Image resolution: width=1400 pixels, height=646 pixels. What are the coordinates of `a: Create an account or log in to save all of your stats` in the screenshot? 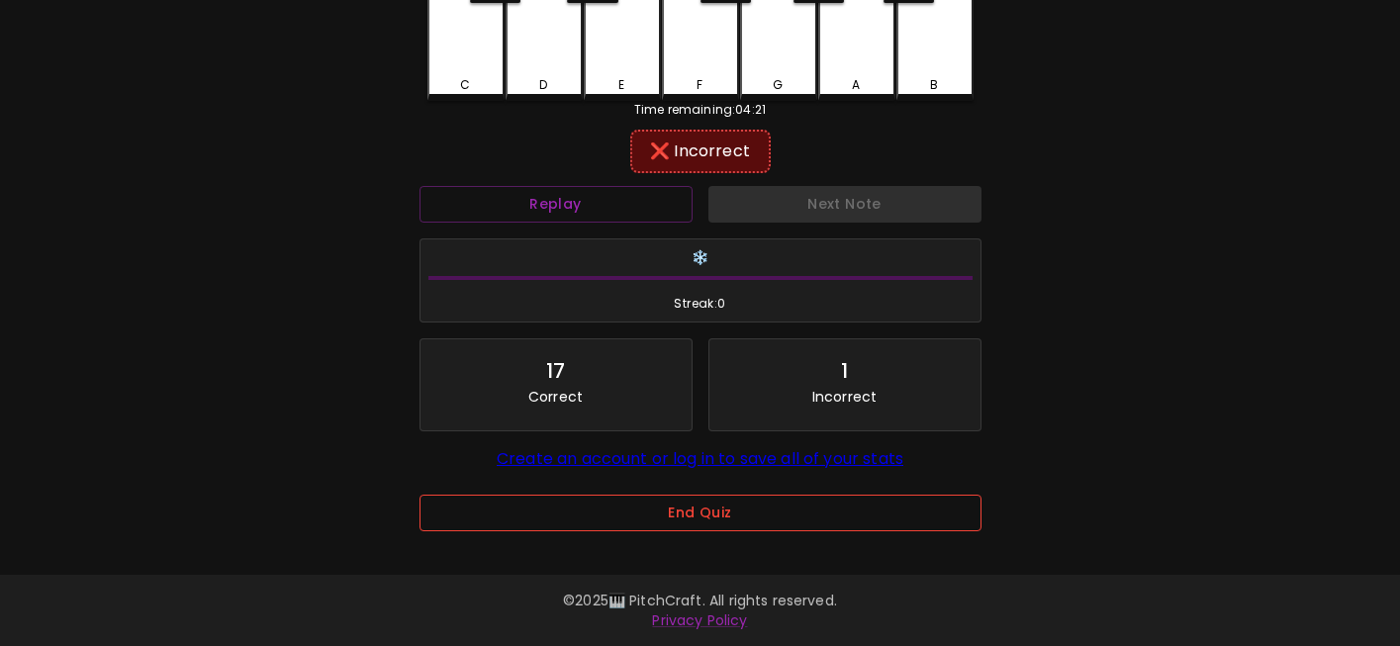 It's located at (699, 458).